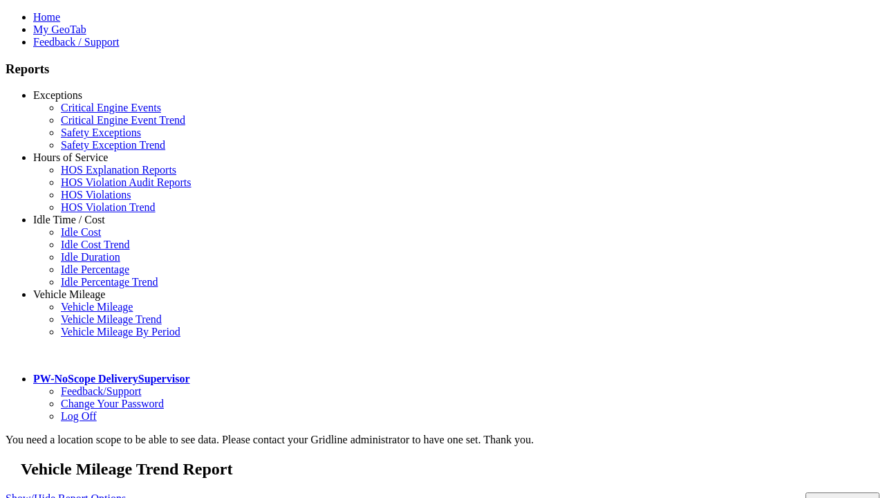 The width and height of the screenshot is (885, 498). I want to click on a: Home, so click(46, 17).